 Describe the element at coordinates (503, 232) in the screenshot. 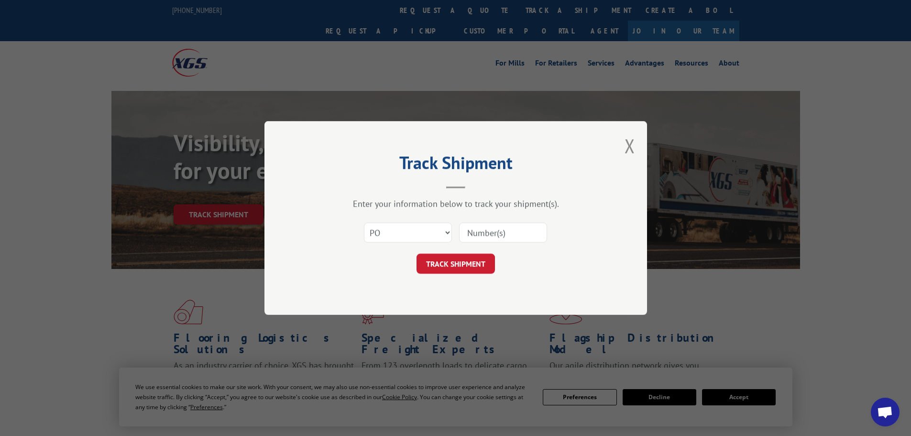

I see `input: Number(s)` at that location.